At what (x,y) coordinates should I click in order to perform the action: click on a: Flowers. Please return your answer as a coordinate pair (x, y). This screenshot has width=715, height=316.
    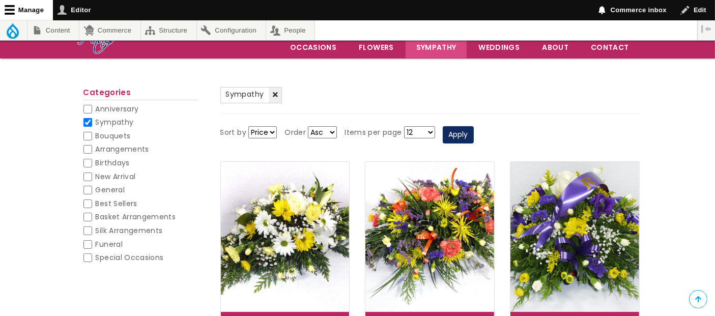
    Looking at the image, I should click on (376, 47).